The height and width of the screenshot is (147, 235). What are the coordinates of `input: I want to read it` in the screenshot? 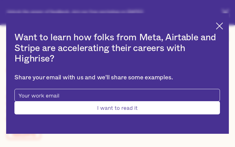 It's located at (117, 107).